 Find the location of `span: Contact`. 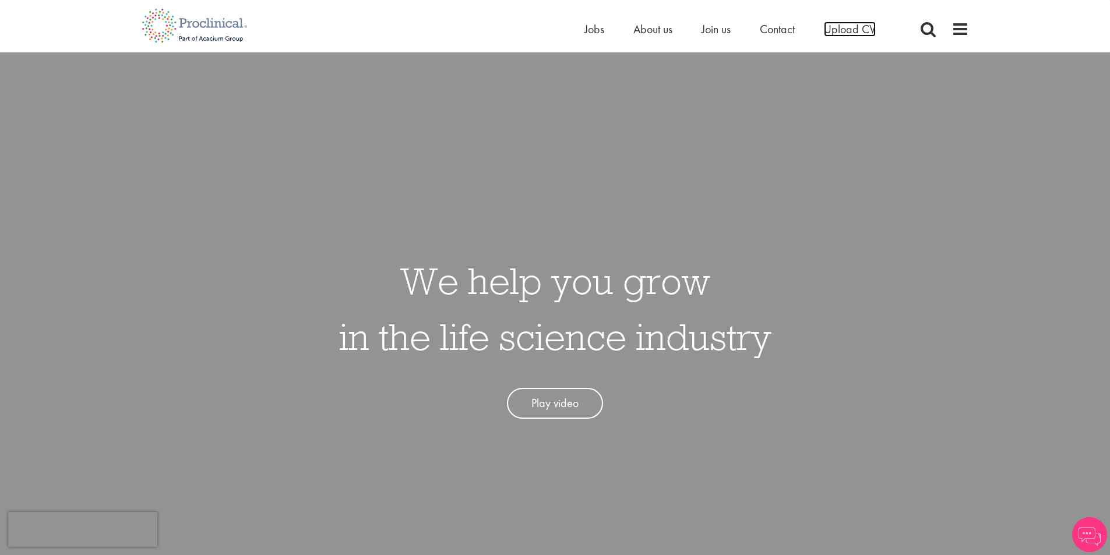

span: Contact is located at coordinates (777, 29).